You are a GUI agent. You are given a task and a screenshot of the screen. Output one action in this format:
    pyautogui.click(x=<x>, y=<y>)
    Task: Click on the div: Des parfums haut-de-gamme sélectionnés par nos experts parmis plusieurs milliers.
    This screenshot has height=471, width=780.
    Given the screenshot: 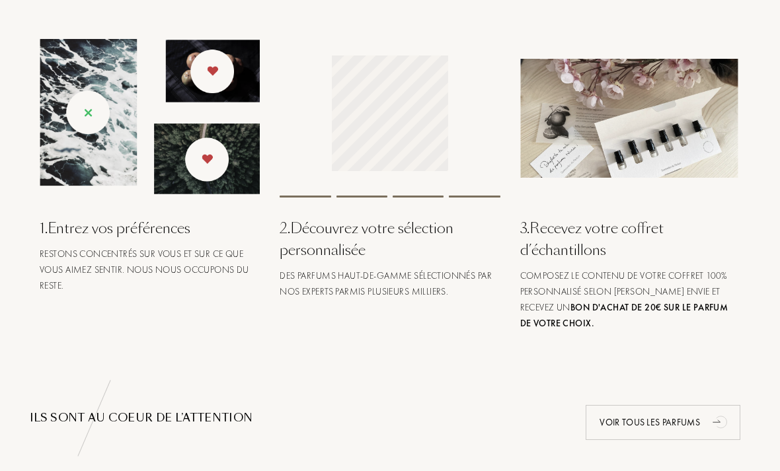 What is the action you would take?
    pyautogui.click(x=389, y=284)
    